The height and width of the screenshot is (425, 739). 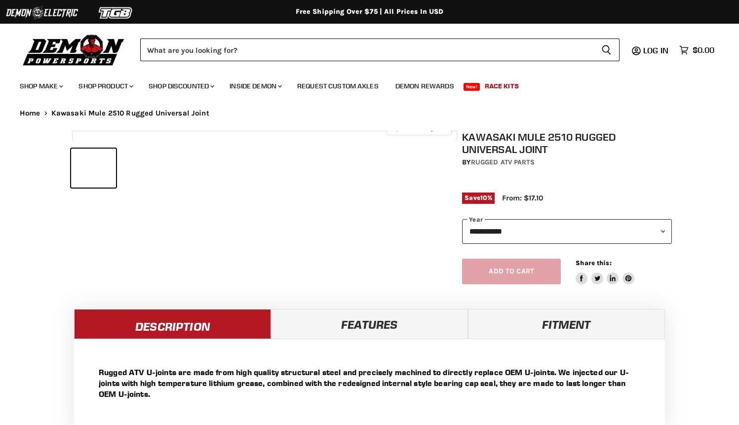 What do you see at coordinates (337, 86) in the screenshot?
I see `a: Request Custom Axles` at bounding box center [337, 86].